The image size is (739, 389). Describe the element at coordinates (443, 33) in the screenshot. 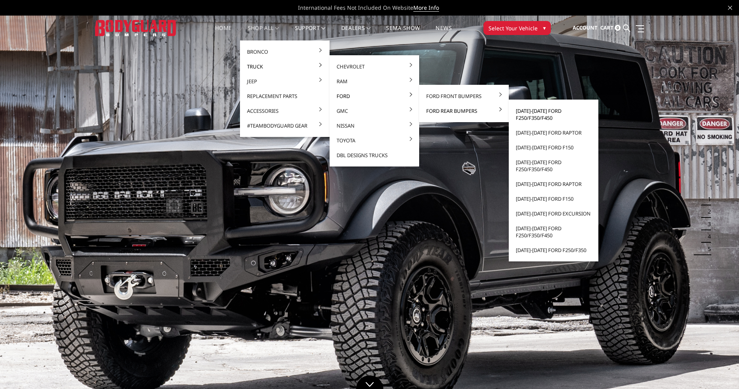

I see `a: News` at that location.